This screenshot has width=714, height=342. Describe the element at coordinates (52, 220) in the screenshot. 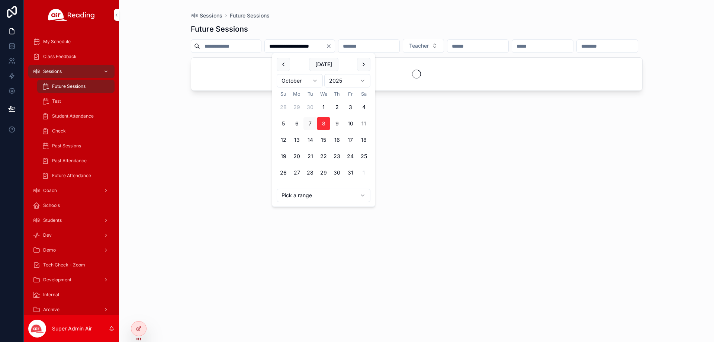

I see `span: Students` at that location.